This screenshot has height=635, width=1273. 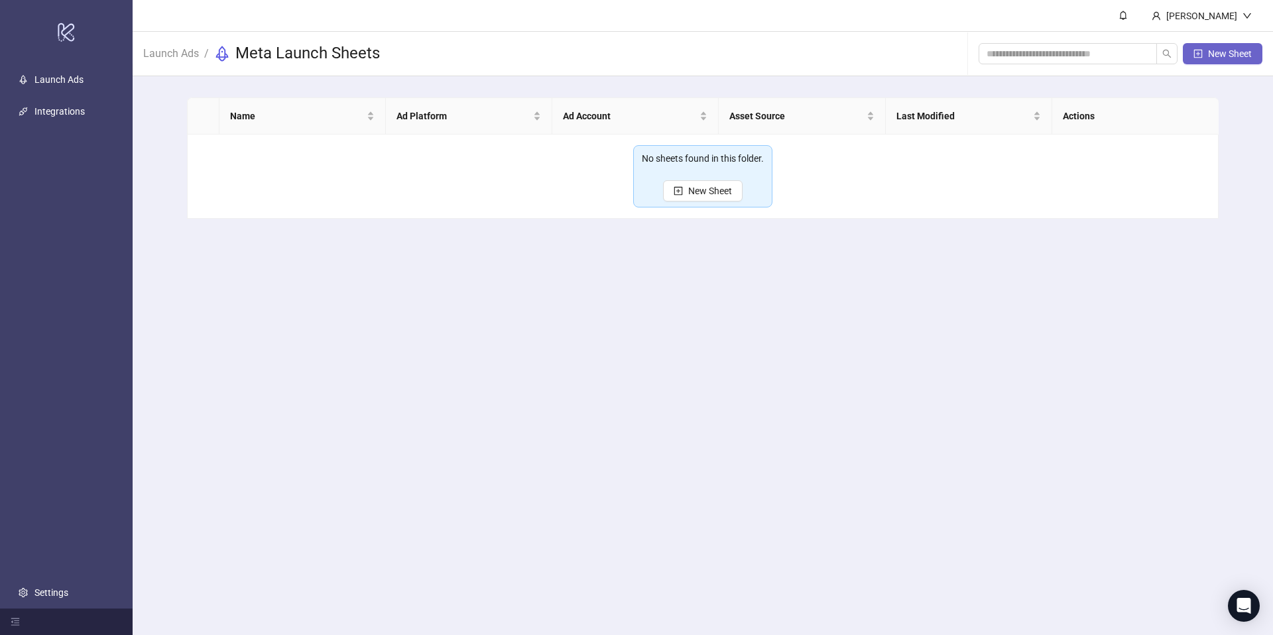 I want to click on a: Integrations, so click(x=60, y=111).